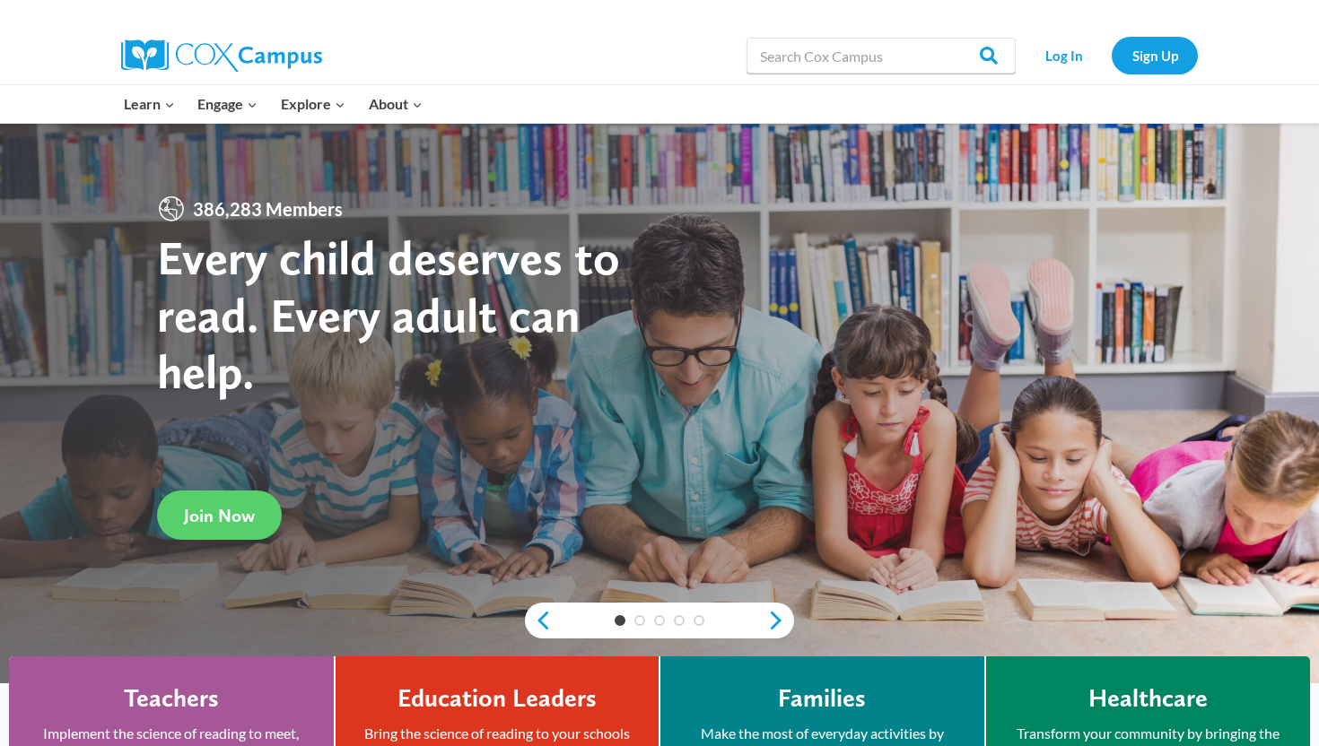 The image size is (1319, 746). What do you see at coordinates (538, 621) in the screenshot?
I see `a: previous` at bounding box center [538, 621].